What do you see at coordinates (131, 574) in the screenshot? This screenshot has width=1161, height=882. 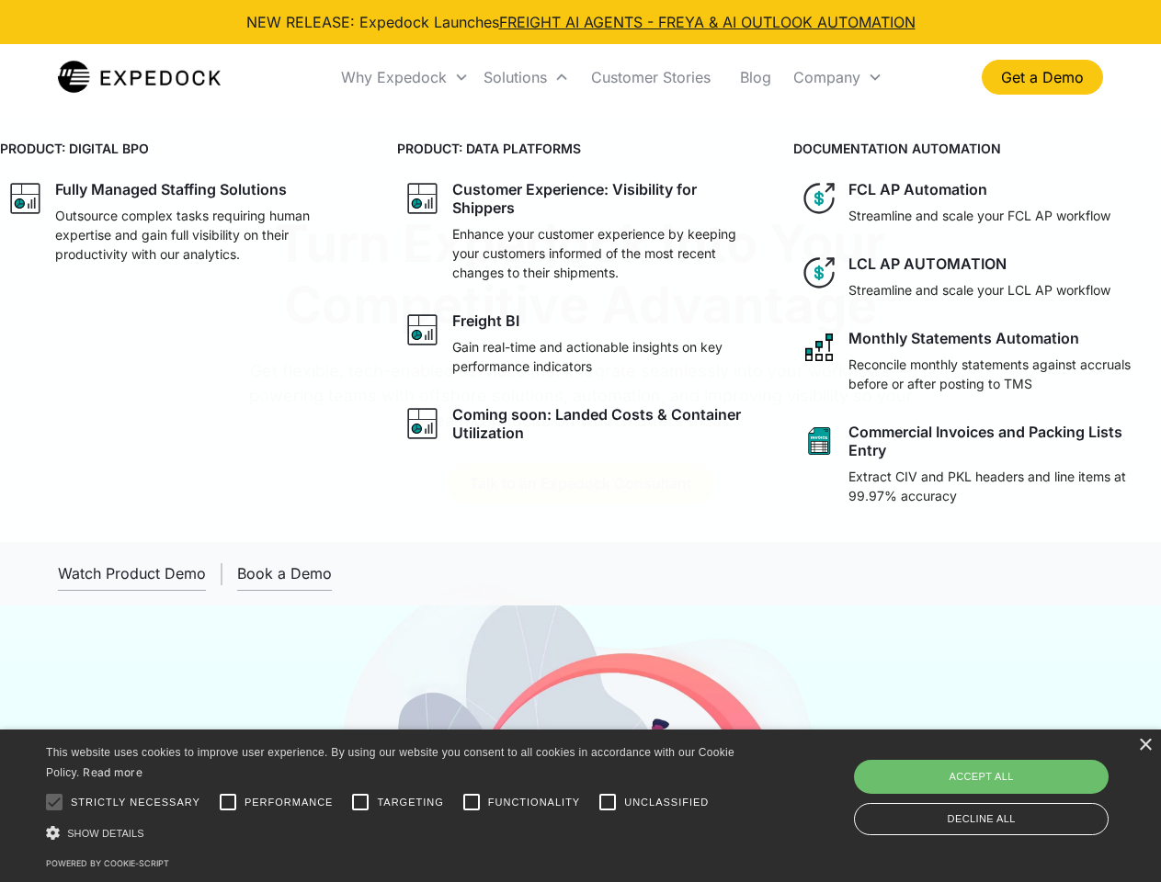 I see `a: open lightbox` at bounding box center [131, 574].